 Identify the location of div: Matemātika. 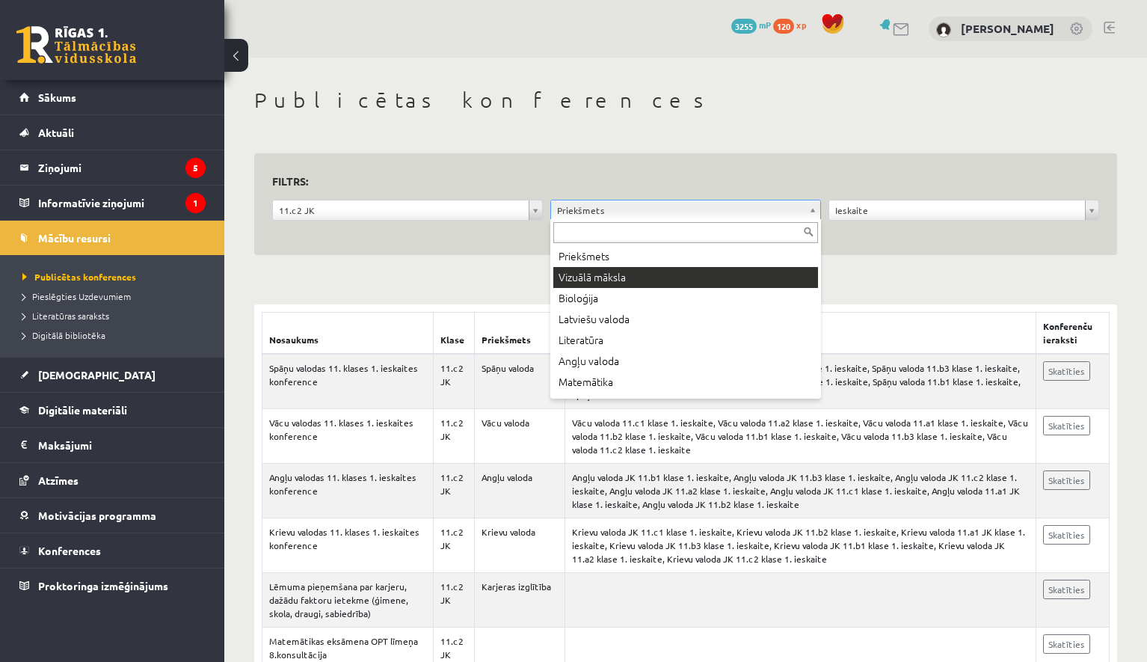
(685, 382).